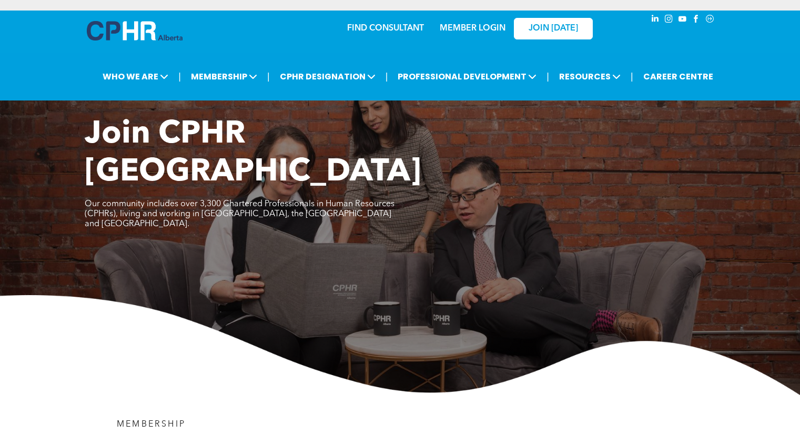 The height and width of the screenshot is (434, 800). Describe the element at coordinates (696, 20) in the screenshot. I see `a: facebook` at that location.